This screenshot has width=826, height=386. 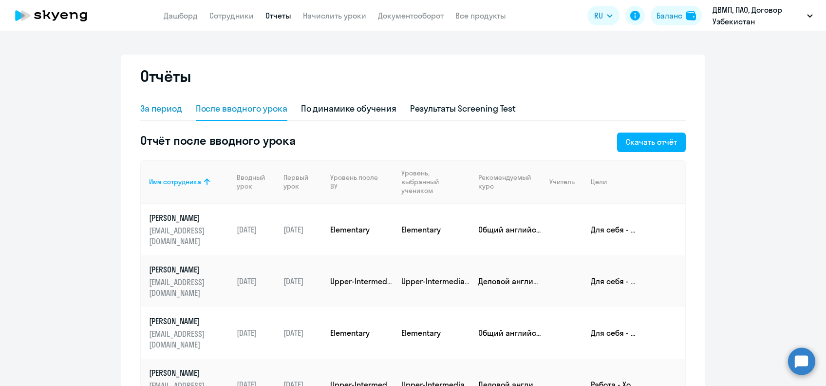 What do you see at coordinates (278, 16) in the screenshot?
I see `a: Отчеты` at bounding box center [278, 16].